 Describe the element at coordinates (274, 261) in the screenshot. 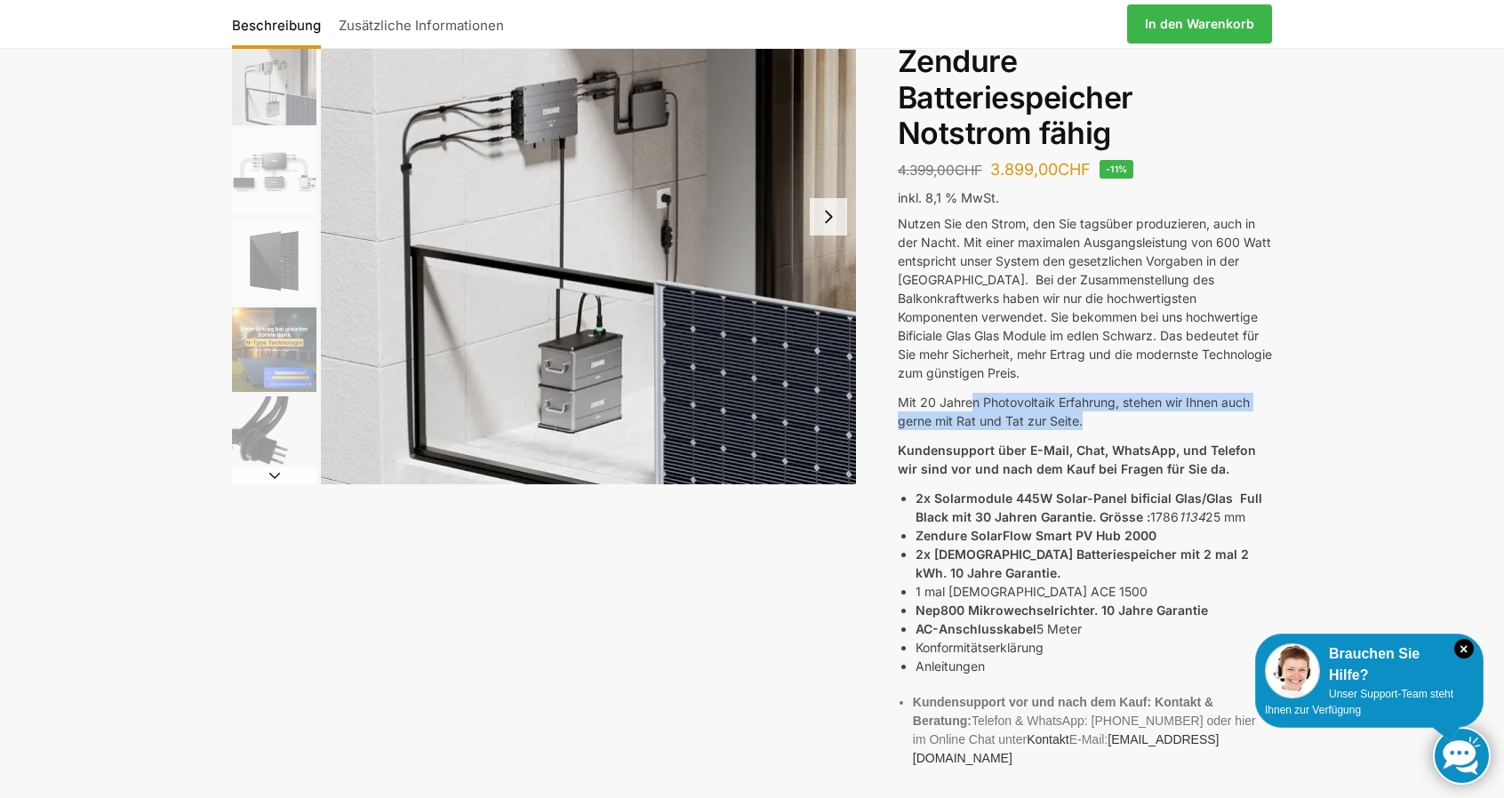

I see `img: Maysun` at that location.